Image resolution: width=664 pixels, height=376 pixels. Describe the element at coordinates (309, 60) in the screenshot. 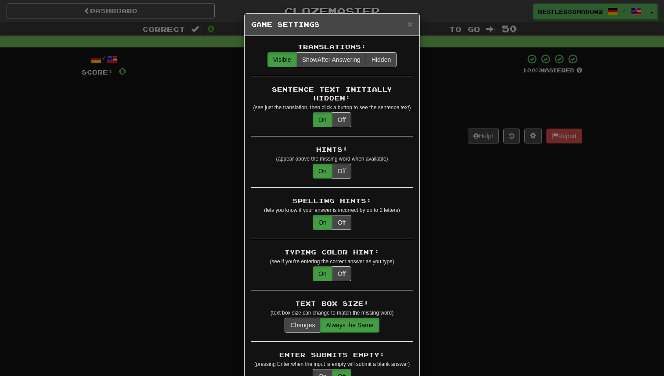

I see `span: Show` at that location.